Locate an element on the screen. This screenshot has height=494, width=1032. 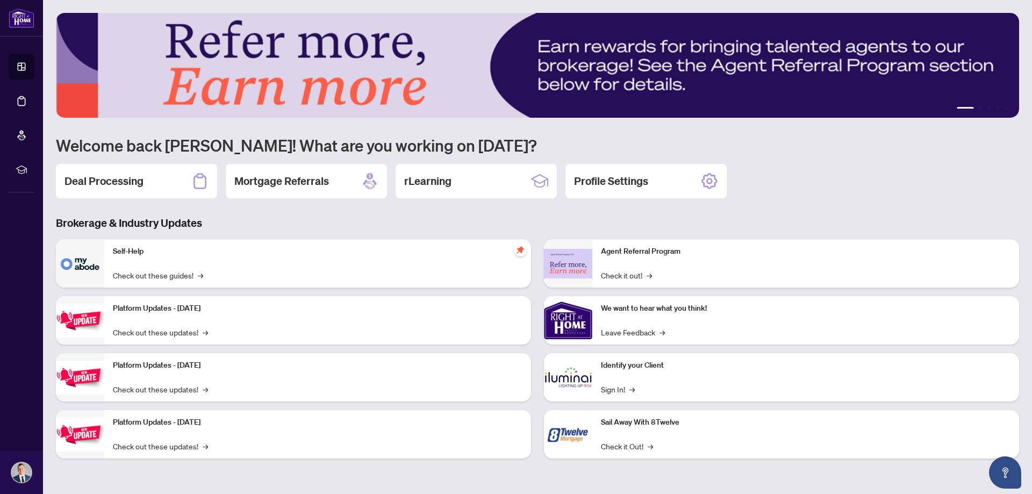
img: Platform Updates - July 8, 2025 is located at coordinates (80, 377).